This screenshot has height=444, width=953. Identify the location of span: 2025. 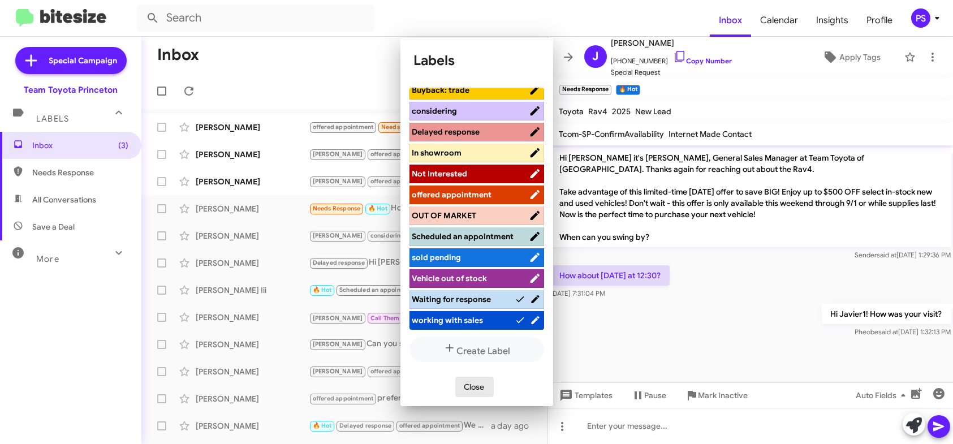
(621, 111).